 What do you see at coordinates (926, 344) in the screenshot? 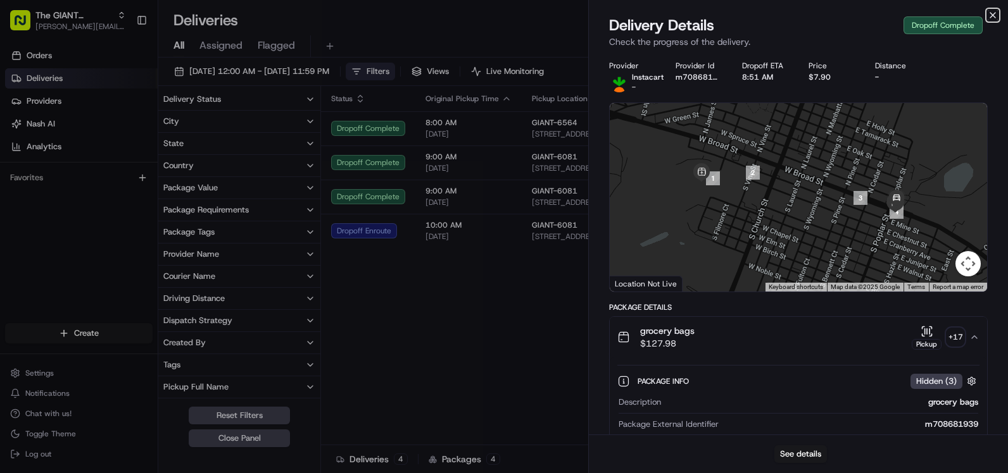
I see `div: Pickup` at bounding box center [926, 344].